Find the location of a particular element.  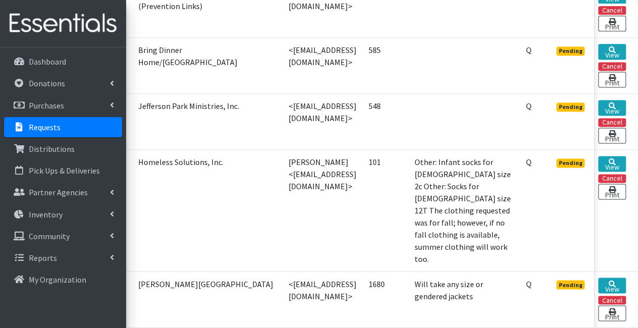

p: Dashboard is located at coordinates (47, 62).